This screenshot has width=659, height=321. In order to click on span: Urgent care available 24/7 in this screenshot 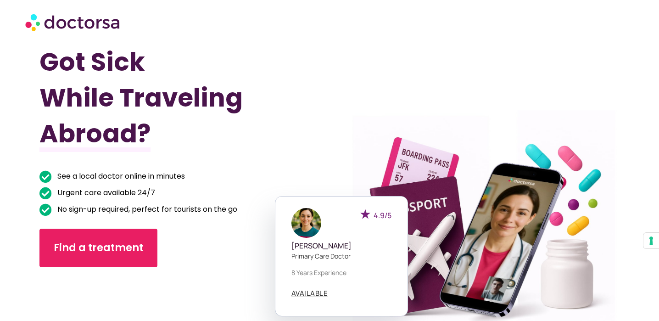, I will do `click(105, 193)`.